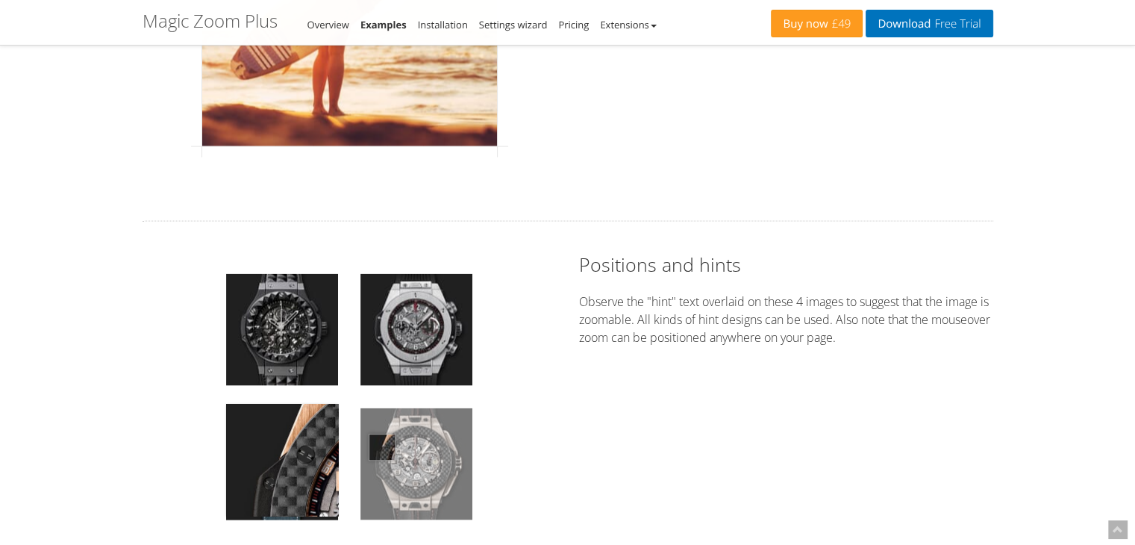 This screenshot has height=545, width=1135. What do you see at coordinates (443, 25) in the screenshot?
I see `a: Installation` at bounding box center [443, 25].